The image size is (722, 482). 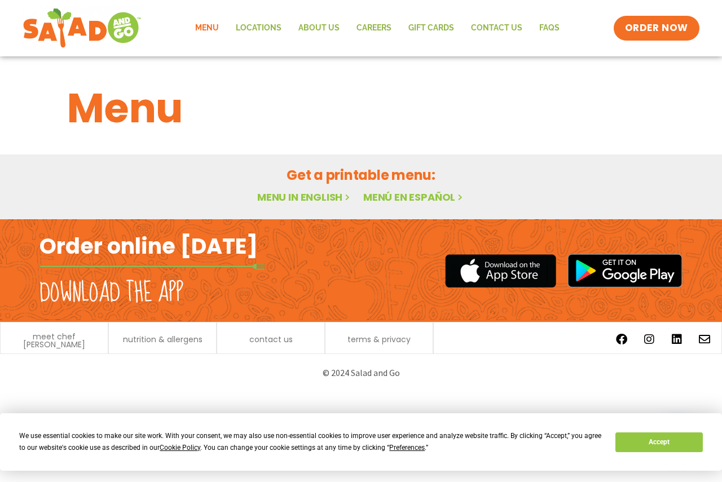 I want to click on a: Locations, so click(x=258, y=28).